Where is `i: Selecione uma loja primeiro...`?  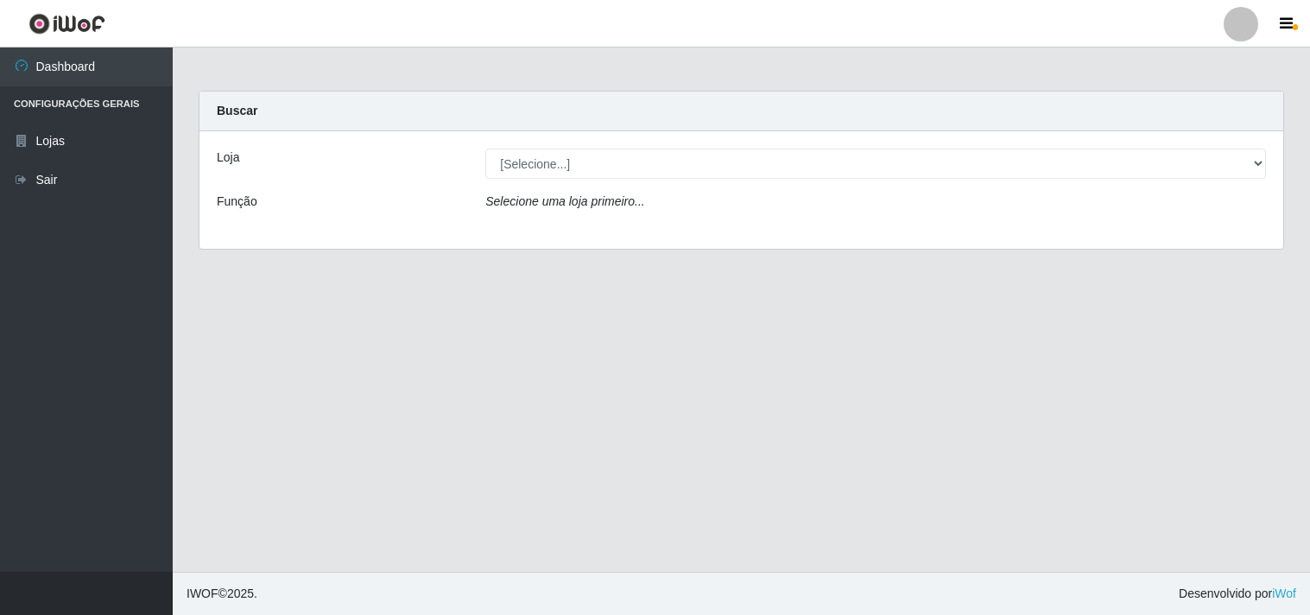 i: Selecione uma loja primeiro... is located at coordinates (565, 201).